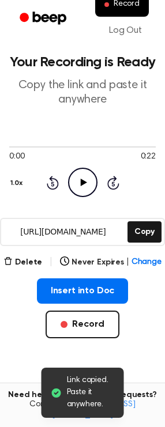  Describe the element at coordinates (144, 232) in the screenshot. I see `button: Copy` at that location.